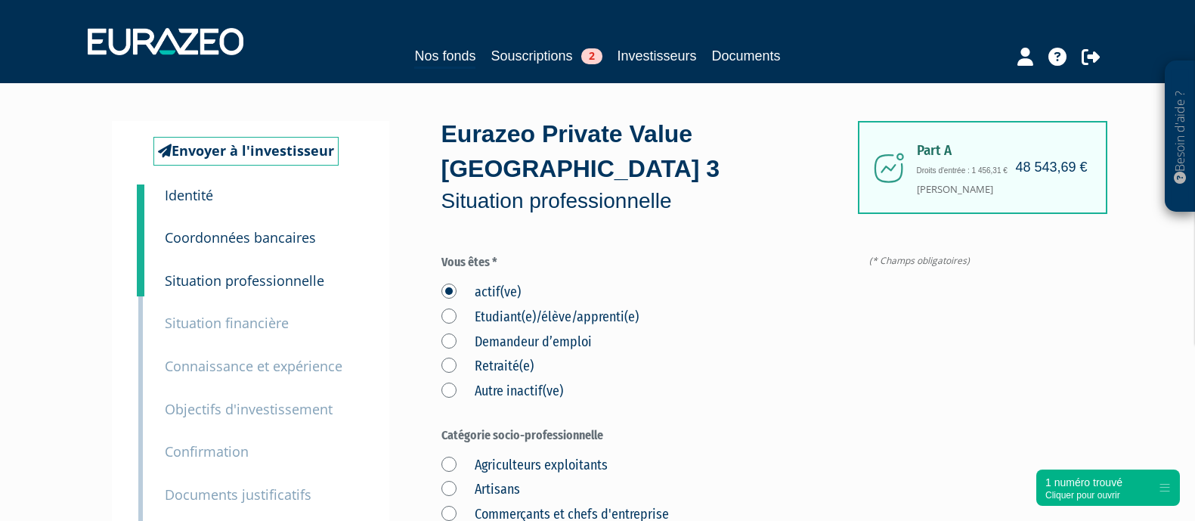 The image size is (1195, 521). What do you see at coordinates (502, 391) in the screenshot?
I see `label: Autre inactif(ve)` at bounding box center [502, 391].